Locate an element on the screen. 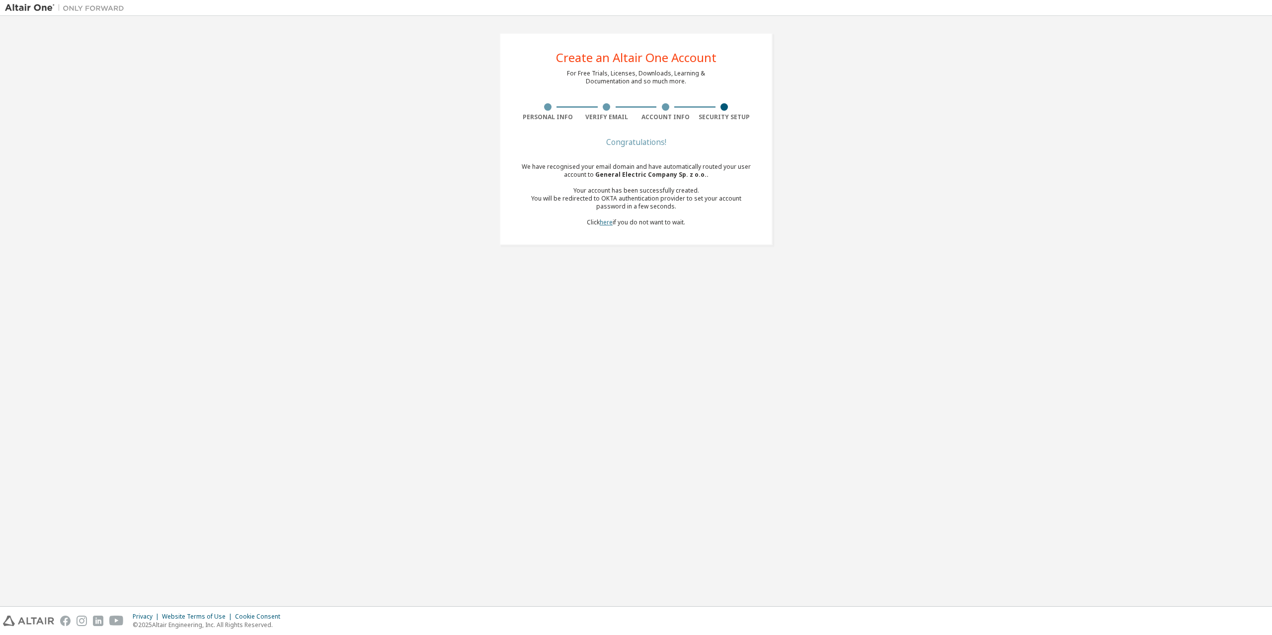 The height and width of the screenshot is (635, 1272). div: Website Terms of Use is located at coordinates (198, 617).